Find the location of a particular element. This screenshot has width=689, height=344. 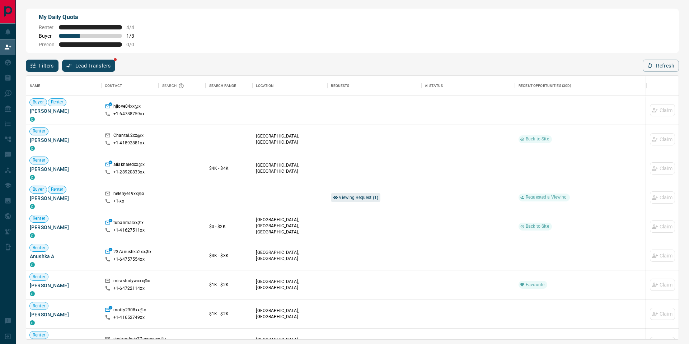

p: +1- xx is located at coordinates (119, 201).